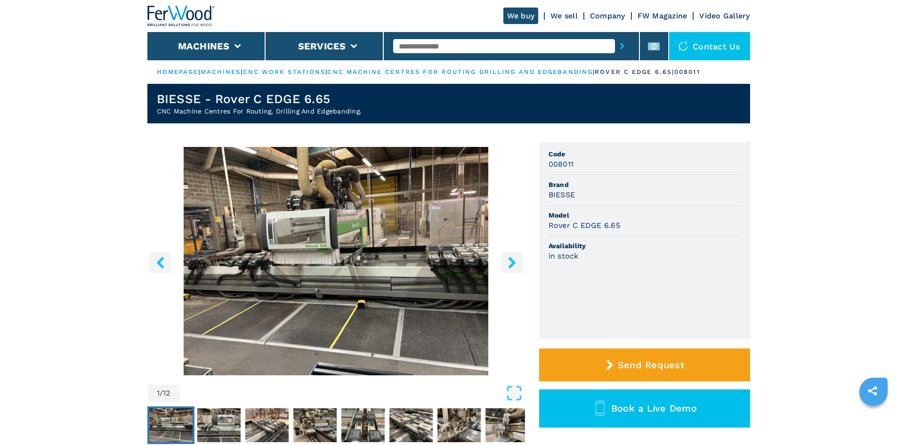 The height and width of the screenshot is (445, 897). What do you see at coordinates (507, 425) in the screenshot?
I see `button: Go to Slide 8` at bounding box center [507, 425].